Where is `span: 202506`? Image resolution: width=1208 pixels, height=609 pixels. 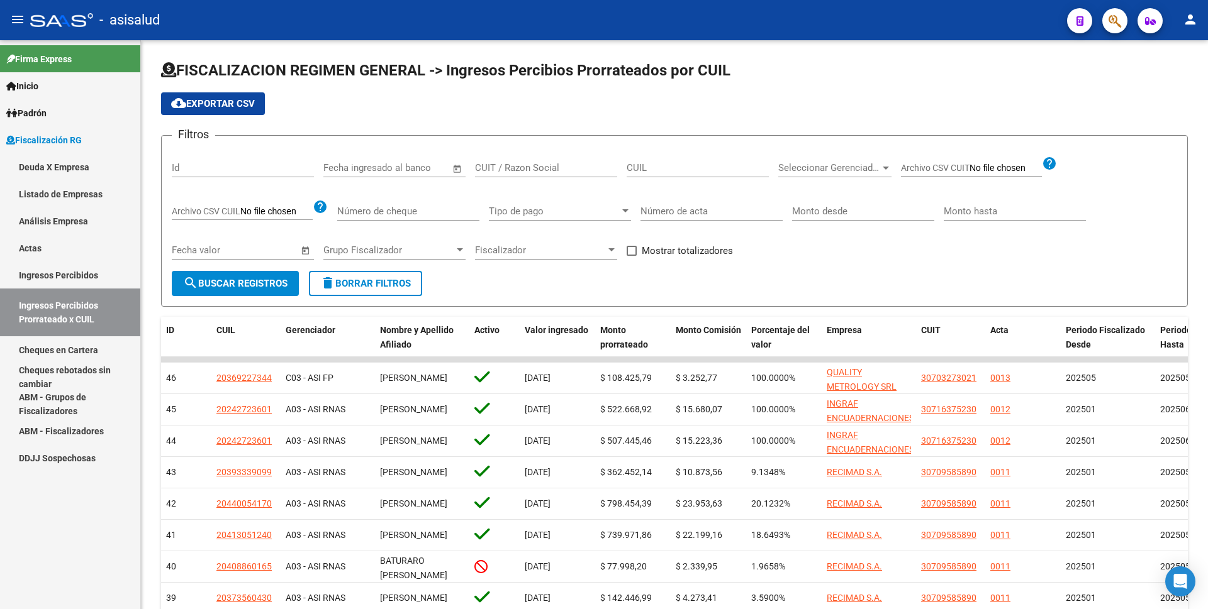
span: 202506 is located at coordinates (1175, 409).